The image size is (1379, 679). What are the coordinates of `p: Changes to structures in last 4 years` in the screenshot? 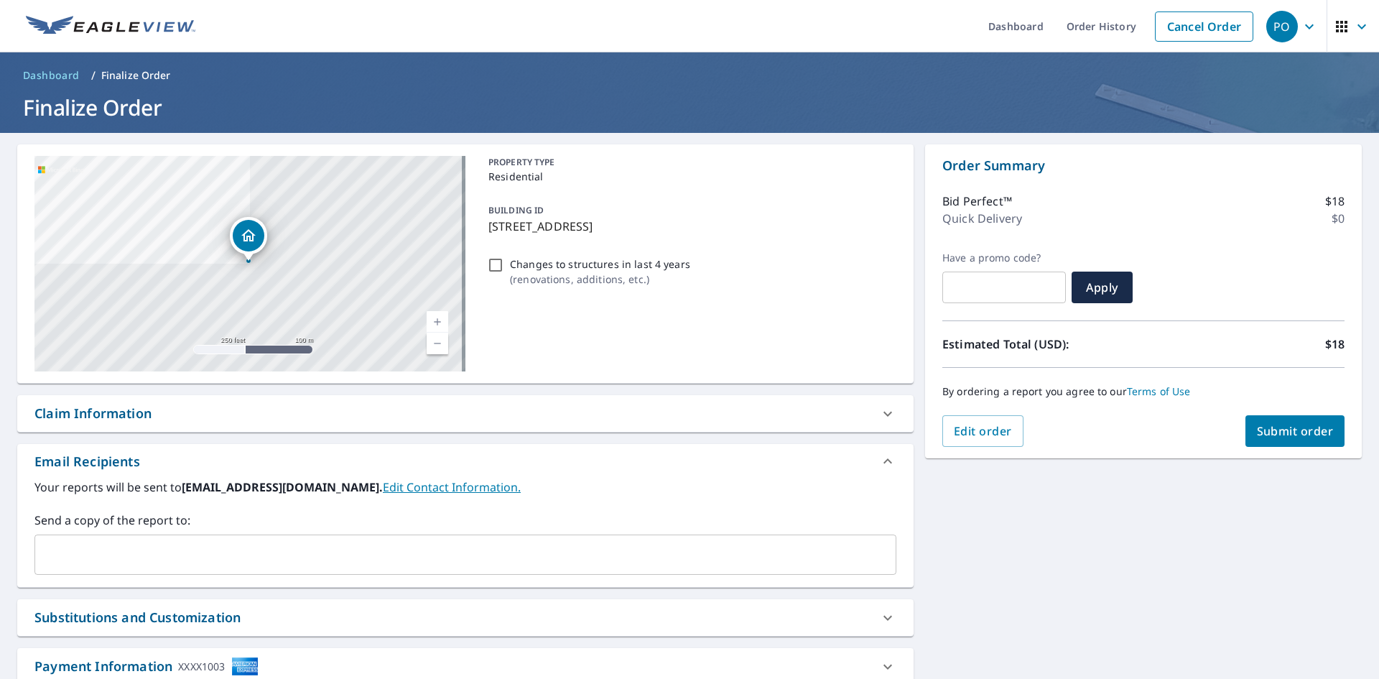 It's located at (600, 264).